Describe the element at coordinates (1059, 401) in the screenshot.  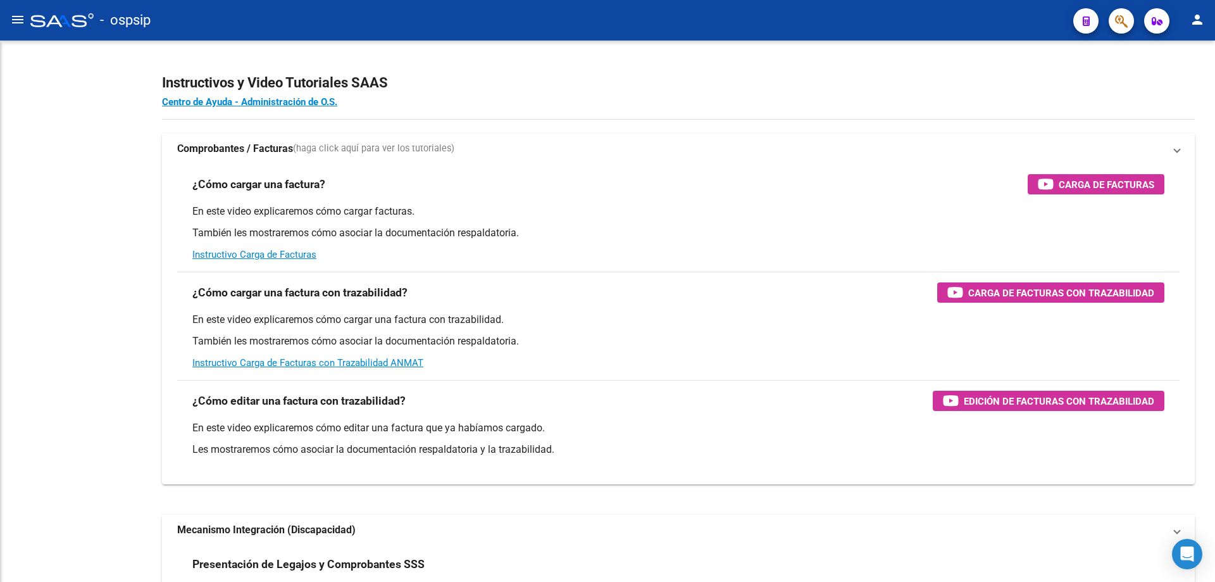
I see `span: Edición de Facturas con Trazabilidad` at that location.